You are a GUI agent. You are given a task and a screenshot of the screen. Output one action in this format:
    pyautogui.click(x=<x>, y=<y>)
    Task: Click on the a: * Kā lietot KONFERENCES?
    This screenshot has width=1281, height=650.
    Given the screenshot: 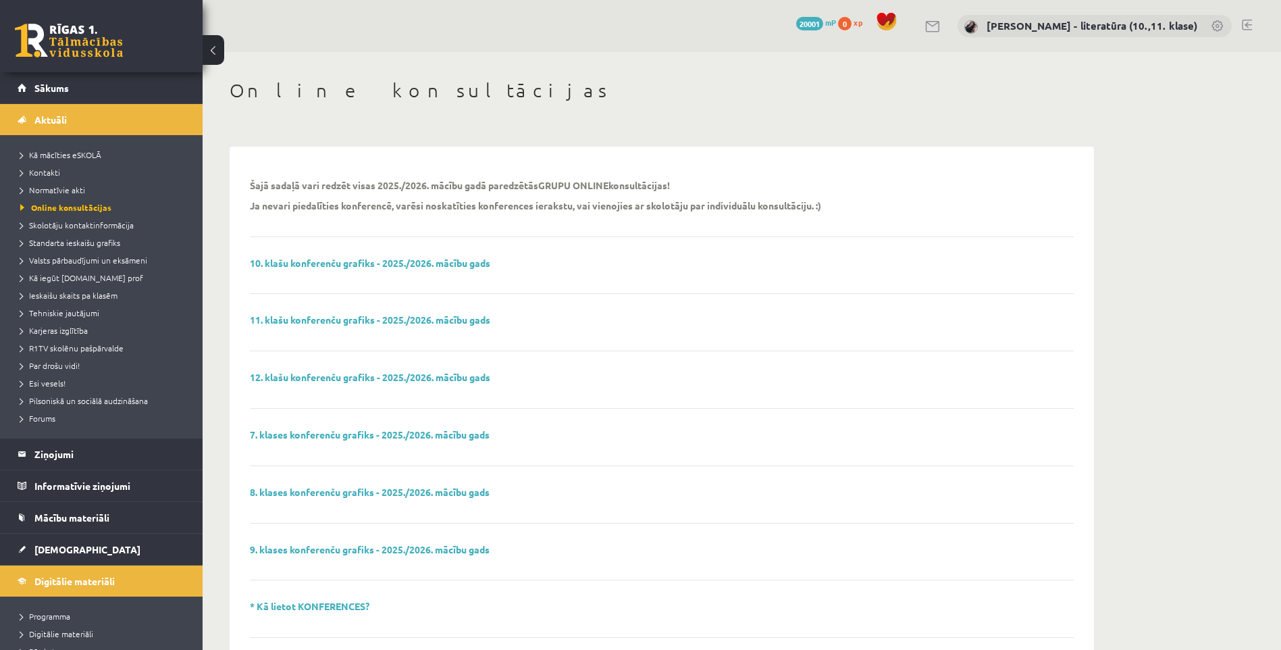 What is the action you would take?
    pyautogui.click(x=309, y=606)
    